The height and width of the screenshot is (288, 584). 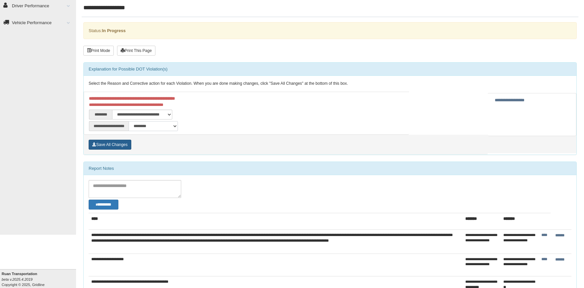 I want to click on button: Print Mode, so click(x=99, y=51).